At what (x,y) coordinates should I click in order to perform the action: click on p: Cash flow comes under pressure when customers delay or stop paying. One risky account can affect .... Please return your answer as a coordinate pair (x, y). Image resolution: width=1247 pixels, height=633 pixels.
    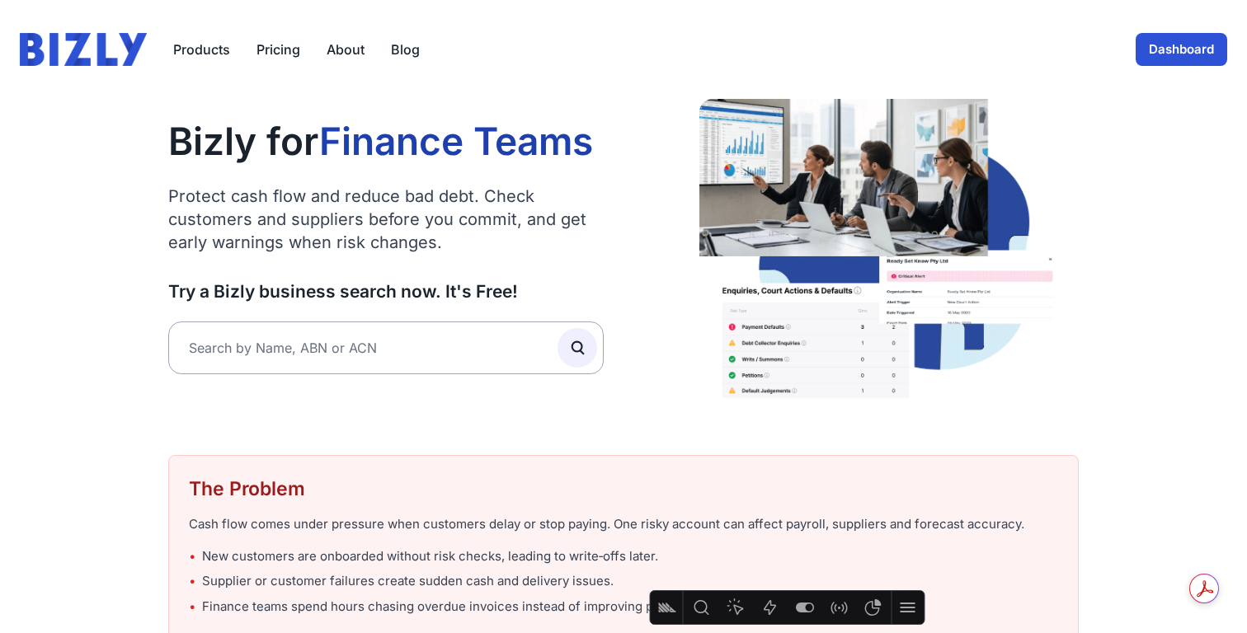
    Looking at the image, I should click on (623, 524).